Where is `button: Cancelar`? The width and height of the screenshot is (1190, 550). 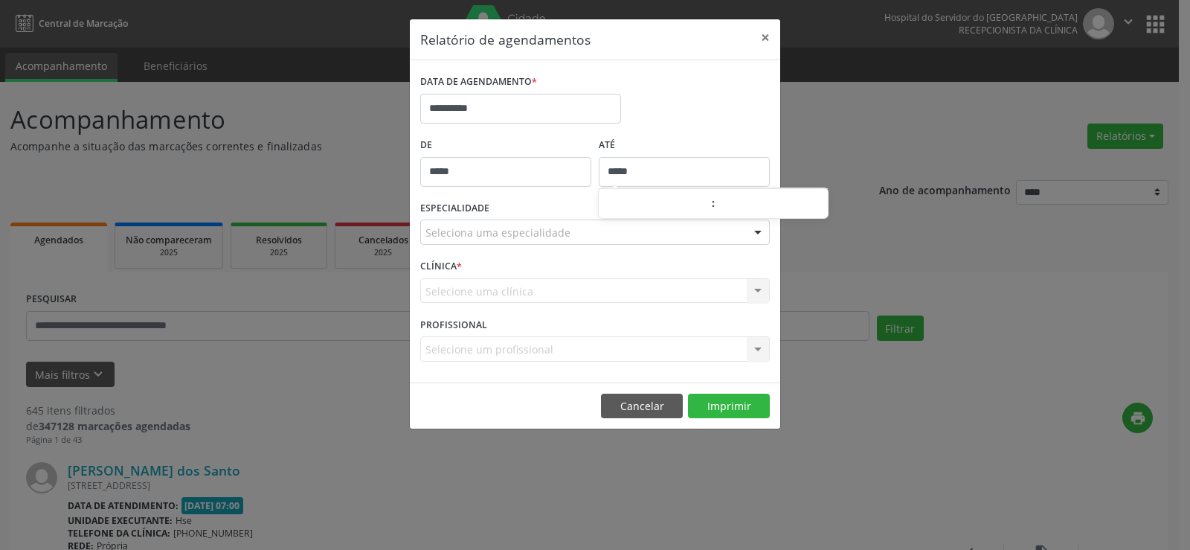 button: Cancelar is located at coordinates (642, 406).